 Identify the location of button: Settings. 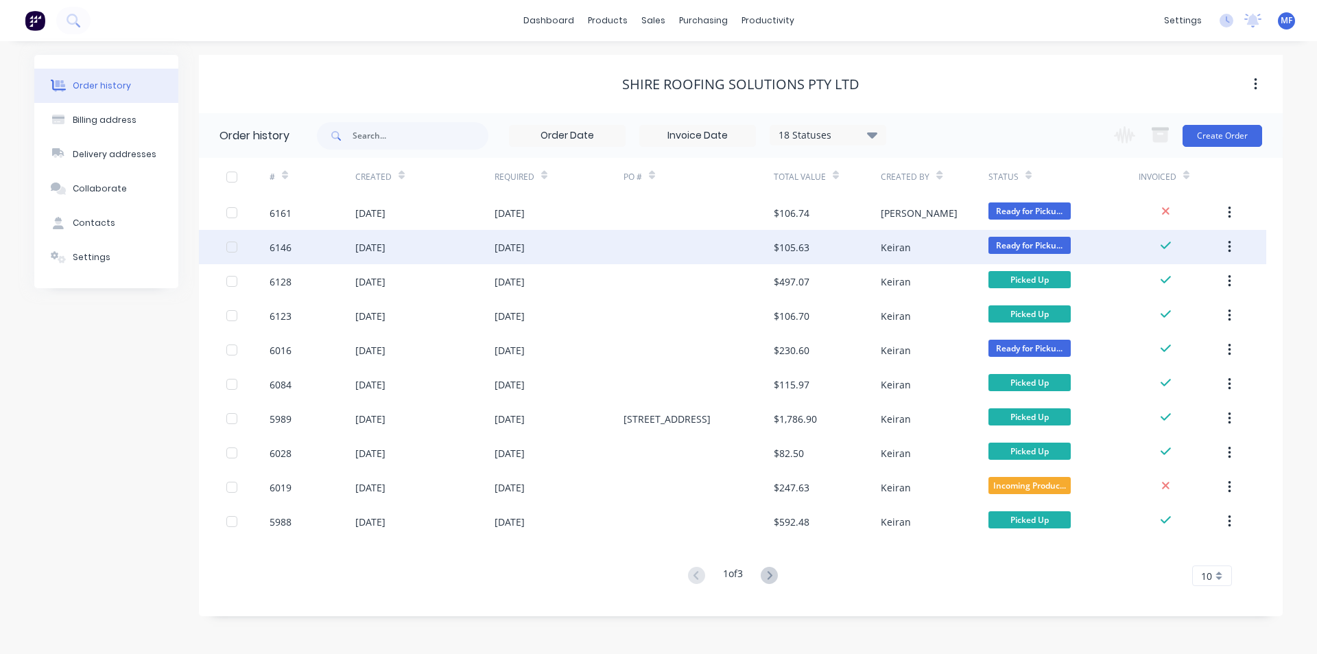
(106, 257).